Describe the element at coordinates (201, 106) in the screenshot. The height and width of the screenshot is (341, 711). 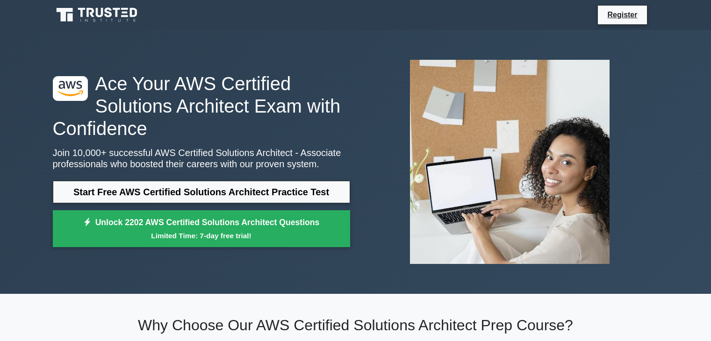
I see `h1: Ace Your AWS Certified Solutions Architect Exam with Confidence` at that location.